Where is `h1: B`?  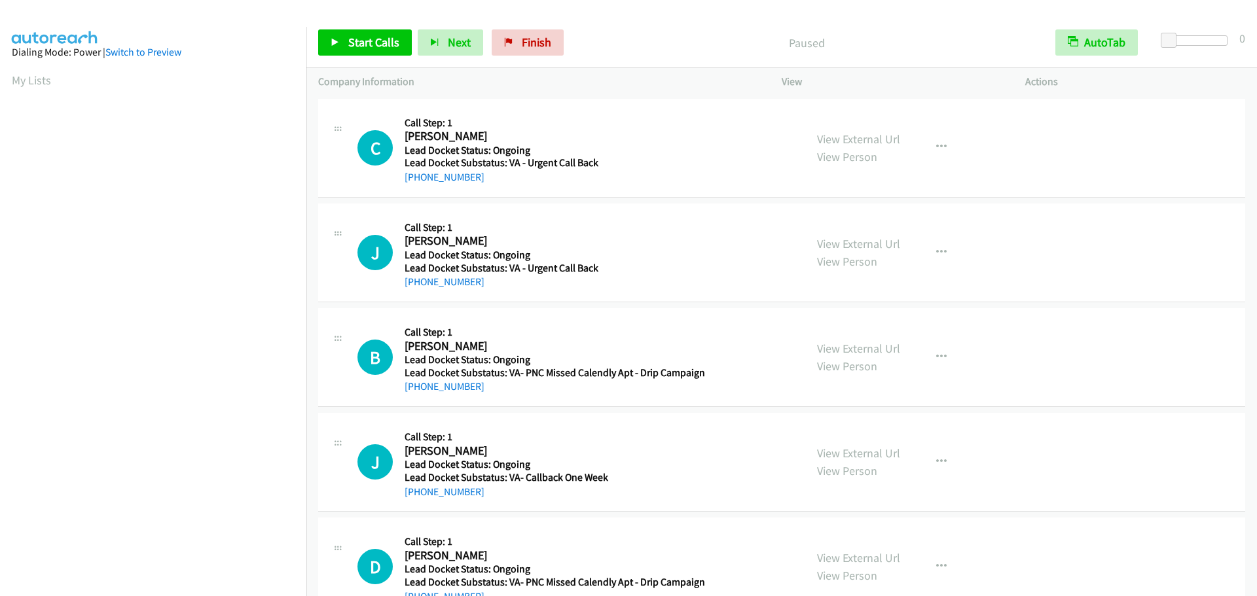
h1: B is located at coordinates (375, 357).